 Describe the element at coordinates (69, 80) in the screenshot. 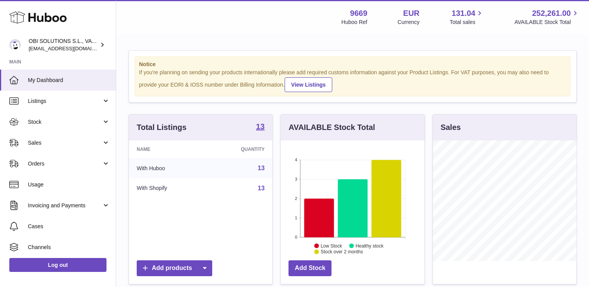

I see `span: My Dashboard` at that location.